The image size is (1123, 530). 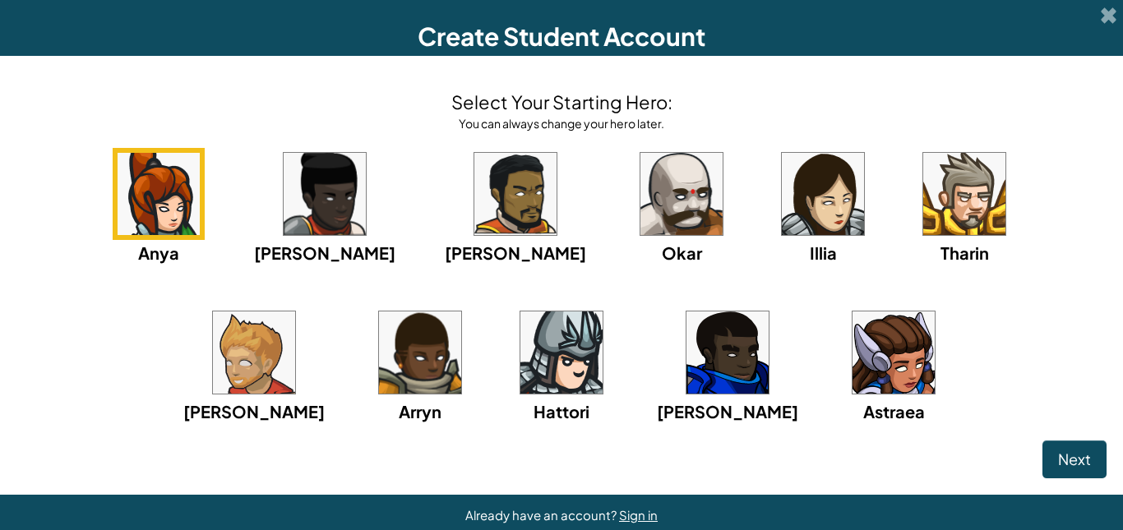 I want to click on span: Sign in, so click(x=638, y=515).